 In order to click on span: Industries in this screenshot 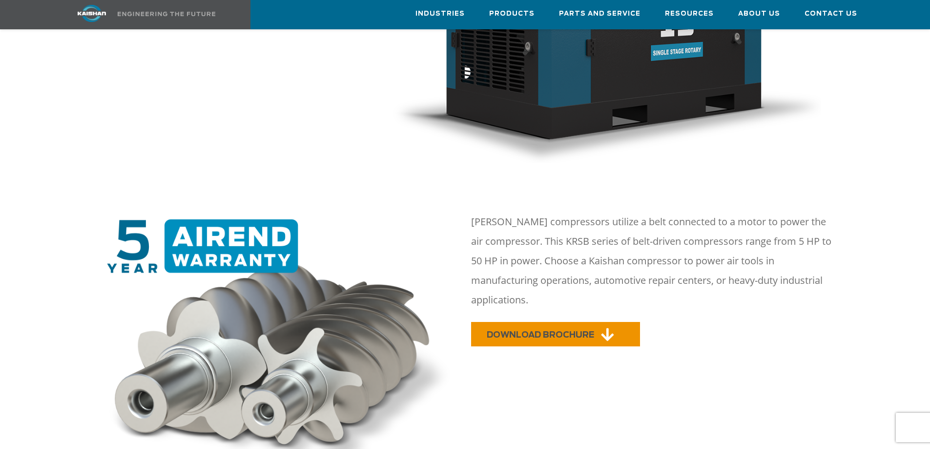, I will do `click(440, 14)`.